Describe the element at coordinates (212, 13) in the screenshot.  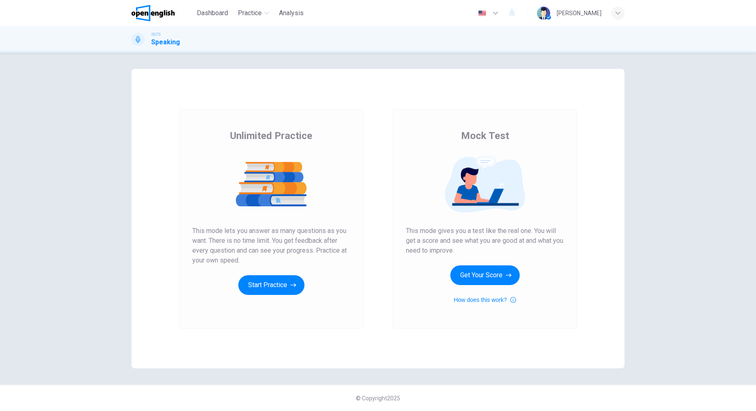
I see `span: Dashboard` at that location.